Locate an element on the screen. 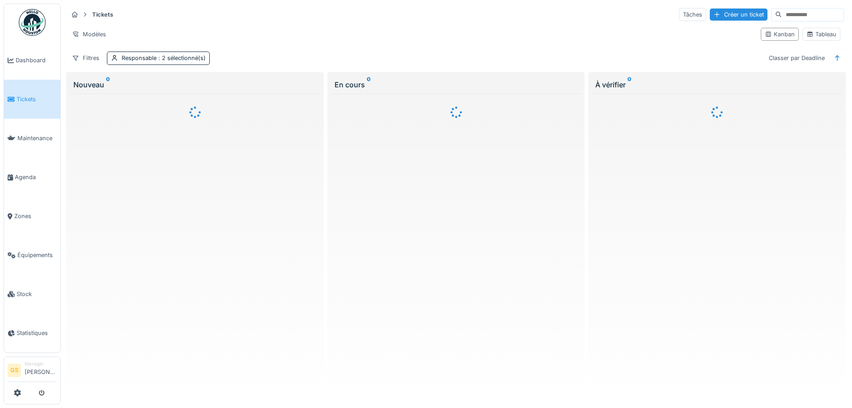 This screenshot has width=852, height=408. strong: Tickets is located at coordinates (102, 14).